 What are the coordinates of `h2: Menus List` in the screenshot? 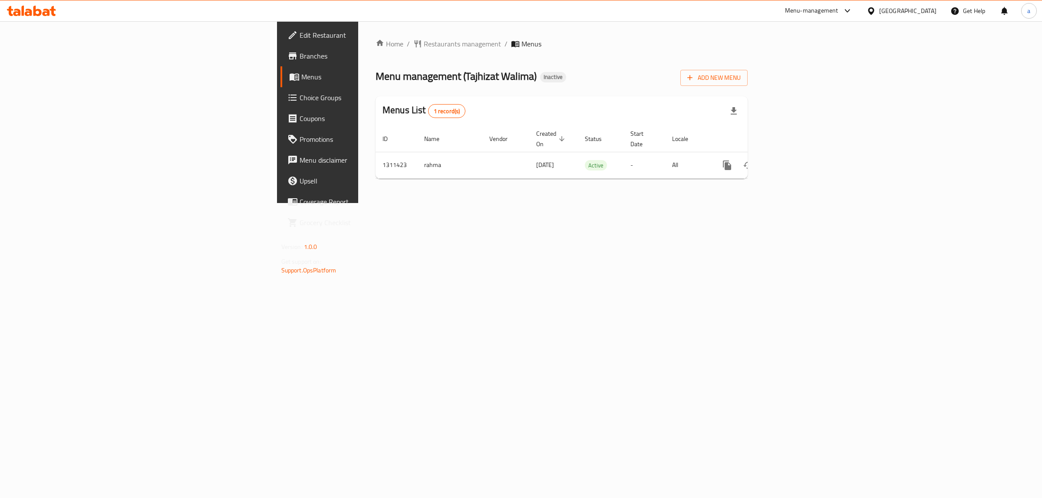 It's located at (424, 111).